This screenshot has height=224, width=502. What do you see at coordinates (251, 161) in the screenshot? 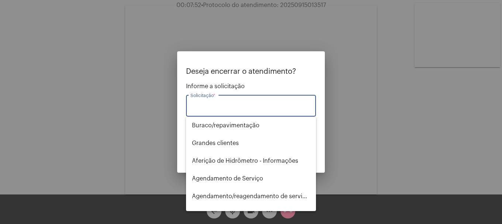
I see `span: Aferição de Hidrômetro - Informações` at bounding box center [251, 161].